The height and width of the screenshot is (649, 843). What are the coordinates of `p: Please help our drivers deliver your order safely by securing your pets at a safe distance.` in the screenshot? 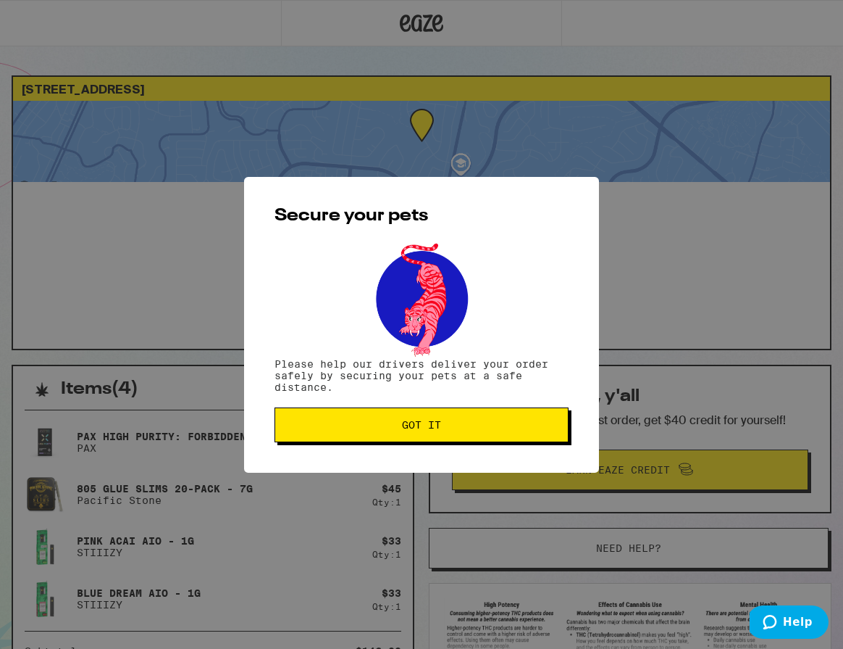 It's located at (422, 375).